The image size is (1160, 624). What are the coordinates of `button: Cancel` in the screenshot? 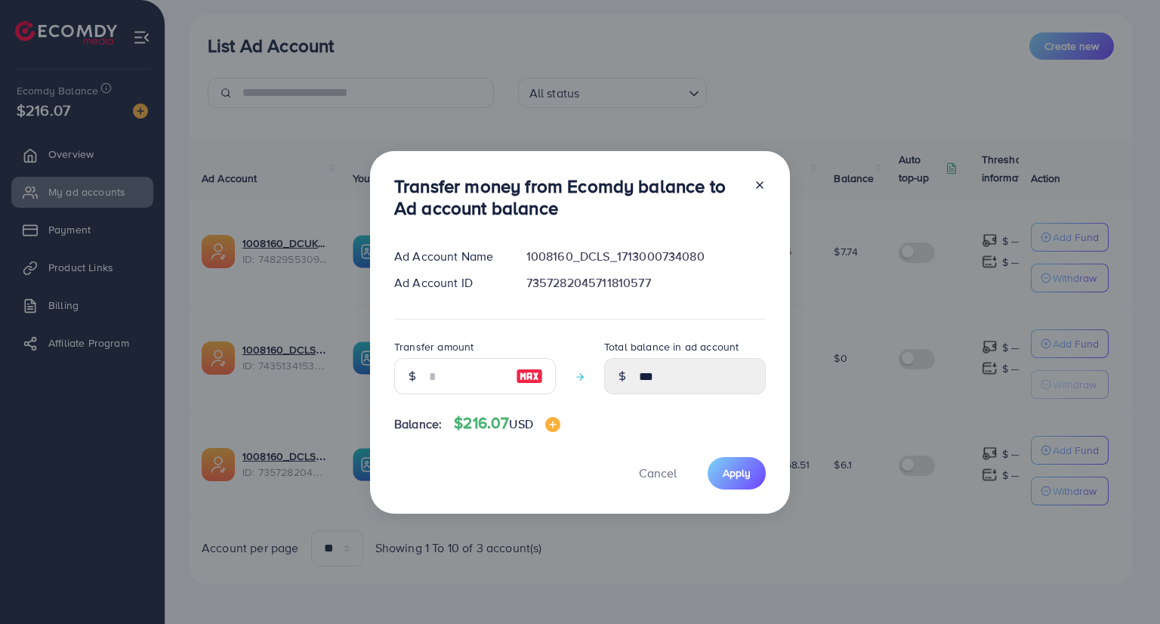 It's located at (658, 473).